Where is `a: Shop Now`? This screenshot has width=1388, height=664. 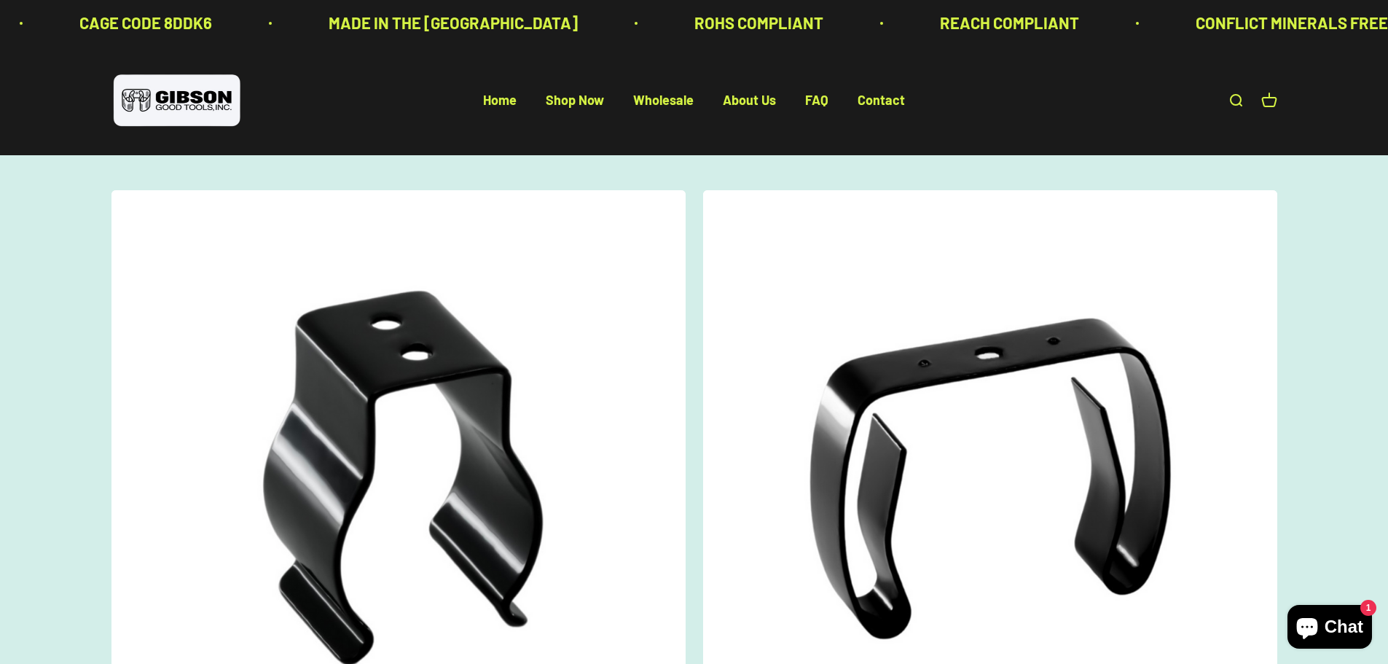 a: Shop Now is located at coordinates (575, 101).